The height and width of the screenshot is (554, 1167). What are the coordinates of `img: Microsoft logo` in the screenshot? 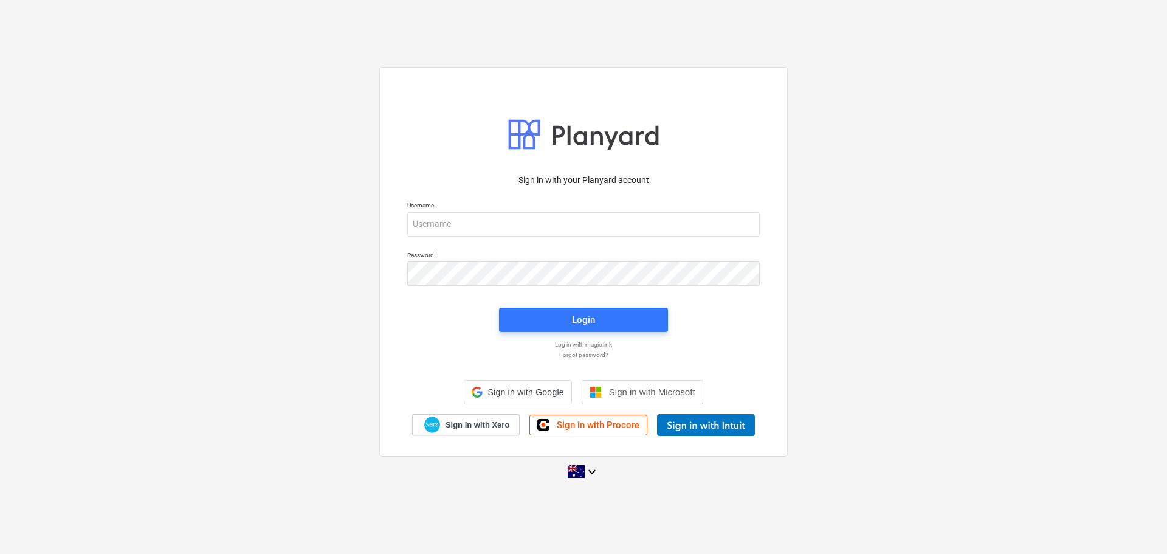 It's located at (596, 392).